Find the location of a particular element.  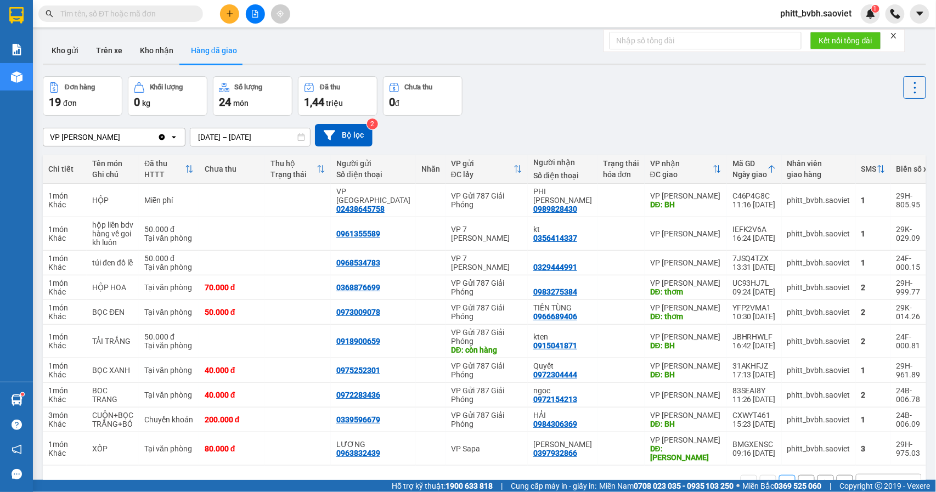

div: BỌC ĐEN is located at coordinates (112, 312).